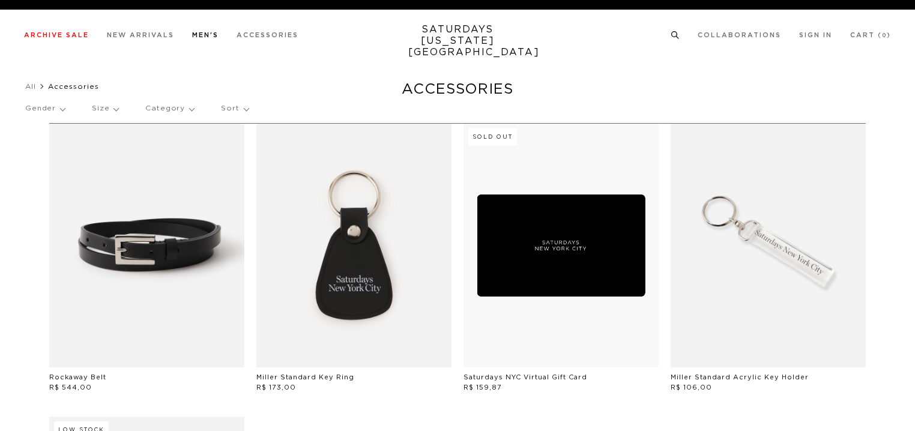  What do you see at coordinates (739, 35) in the screenshot?
I see `a: Collaborations` at bounding box center [739, 35].